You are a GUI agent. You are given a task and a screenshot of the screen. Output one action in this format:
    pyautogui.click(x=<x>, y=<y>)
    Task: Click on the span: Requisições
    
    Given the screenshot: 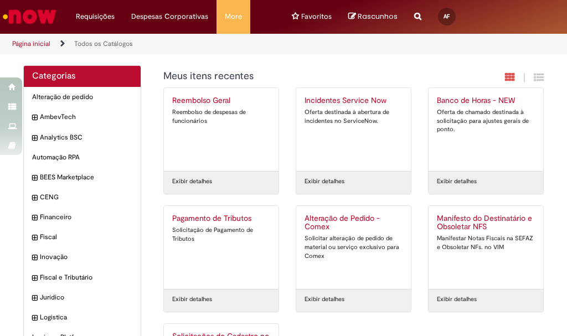 What is the action you would take?
    pyautogui.click(x=95, y=17)
    